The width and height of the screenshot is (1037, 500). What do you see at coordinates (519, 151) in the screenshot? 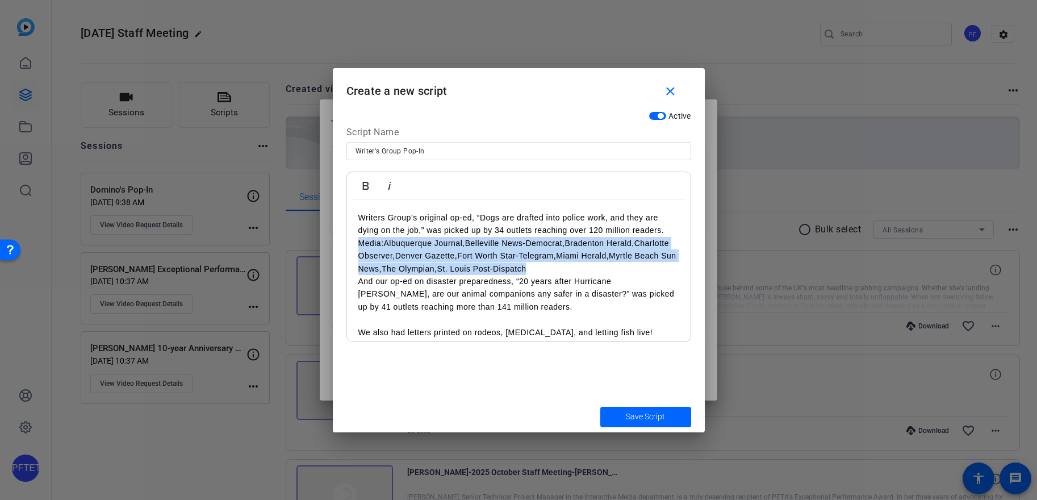
I see `input: Enter Script Name` at bounding box center [519, 151].